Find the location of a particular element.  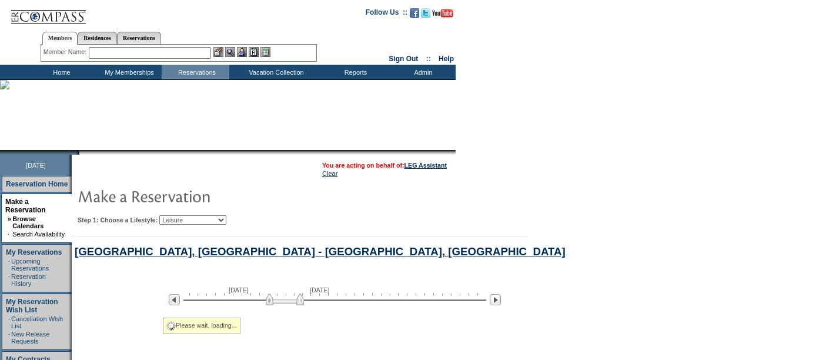

a: Sign Out is located at coordinates (403, 59).